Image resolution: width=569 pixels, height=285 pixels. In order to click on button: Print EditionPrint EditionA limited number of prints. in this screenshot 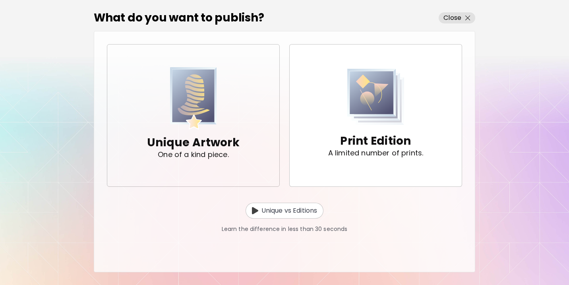, I will do `click(375, 115)`.